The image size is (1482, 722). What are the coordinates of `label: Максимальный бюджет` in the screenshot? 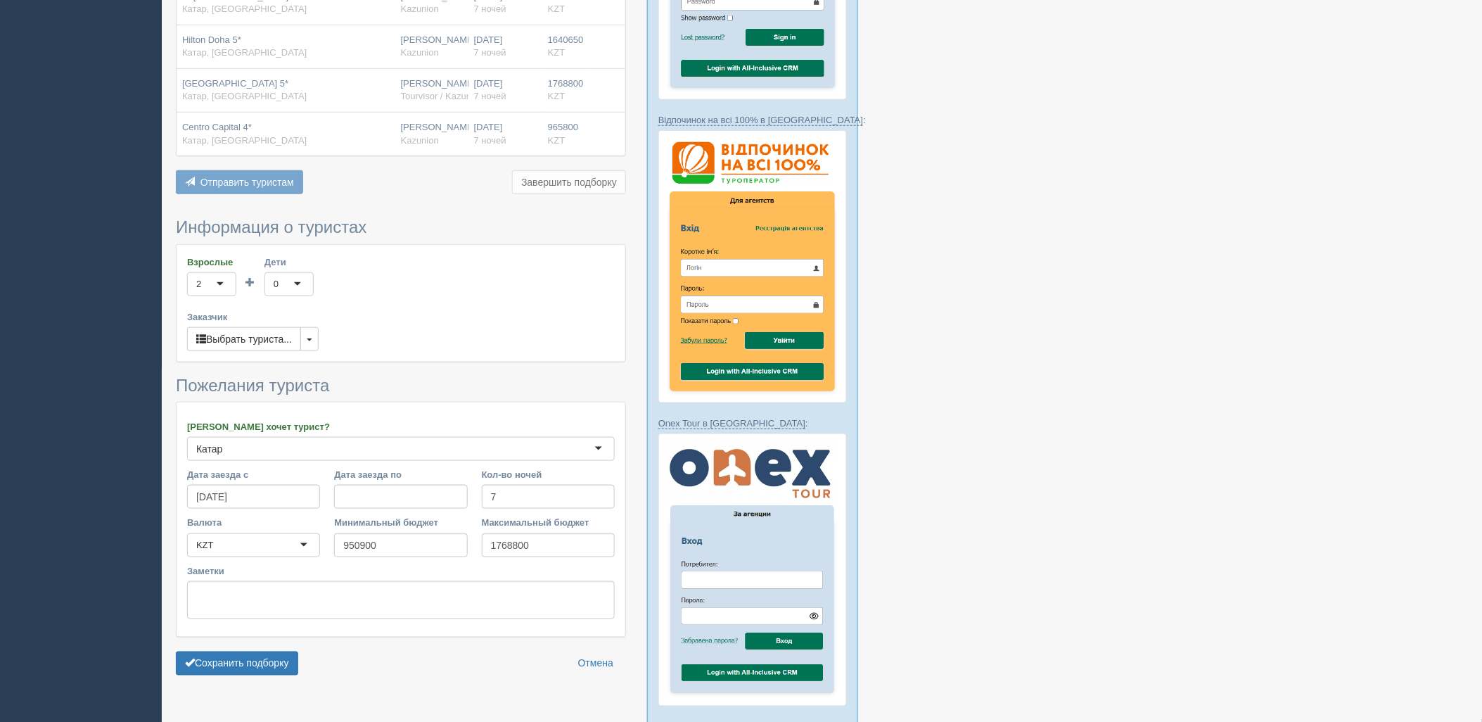 It's located at (548, 522).